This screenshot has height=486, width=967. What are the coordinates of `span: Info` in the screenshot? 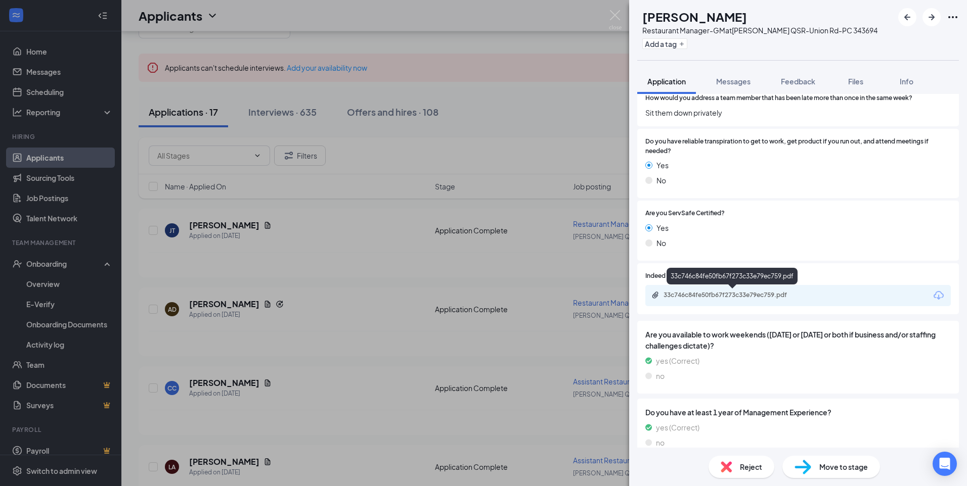 It's located at (906, 81).